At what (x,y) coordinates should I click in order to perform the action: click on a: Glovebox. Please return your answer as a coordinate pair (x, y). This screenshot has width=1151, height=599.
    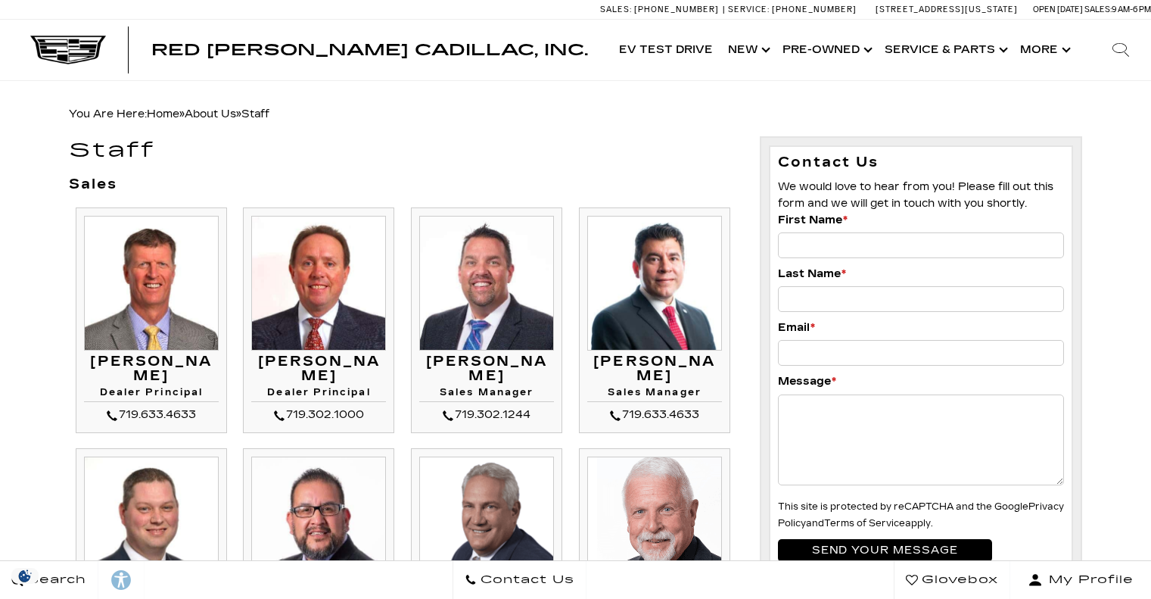
    Looking at the image, I should click on (952, 580).